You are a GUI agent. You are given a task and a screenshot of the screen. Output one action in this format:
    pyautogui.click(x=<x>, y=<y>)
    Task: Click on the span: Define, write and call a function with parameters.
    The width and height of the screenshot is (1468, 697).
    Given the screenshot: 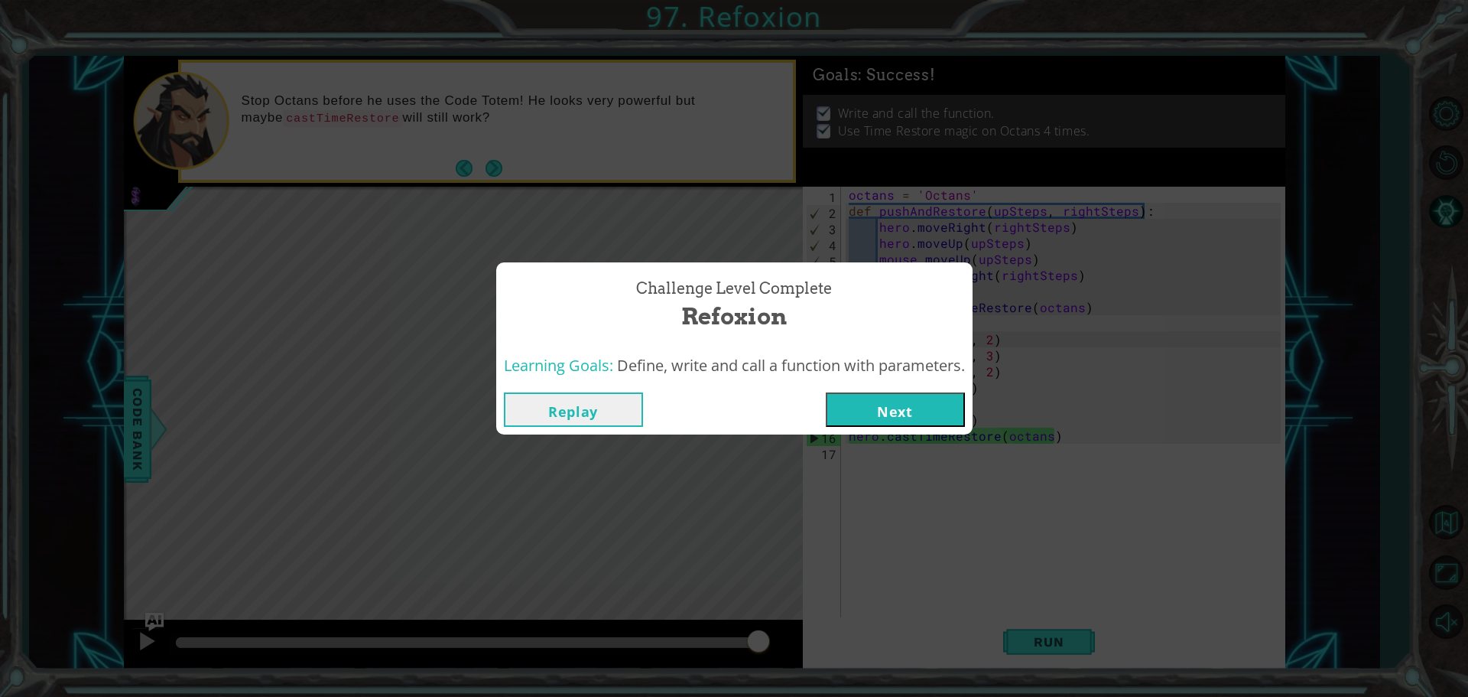 What is the action you would take?
    pyautogui.click(x=791, y=365)
    